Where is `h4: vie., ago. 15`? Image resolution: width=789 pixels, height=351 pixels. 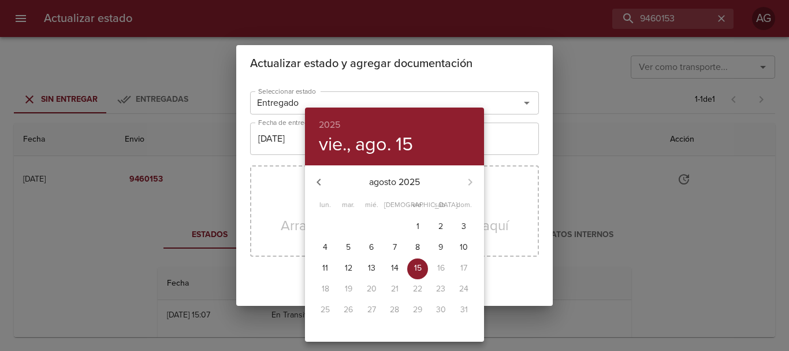
h4: vie., ago. 15 is located at coordinates (366, 144).